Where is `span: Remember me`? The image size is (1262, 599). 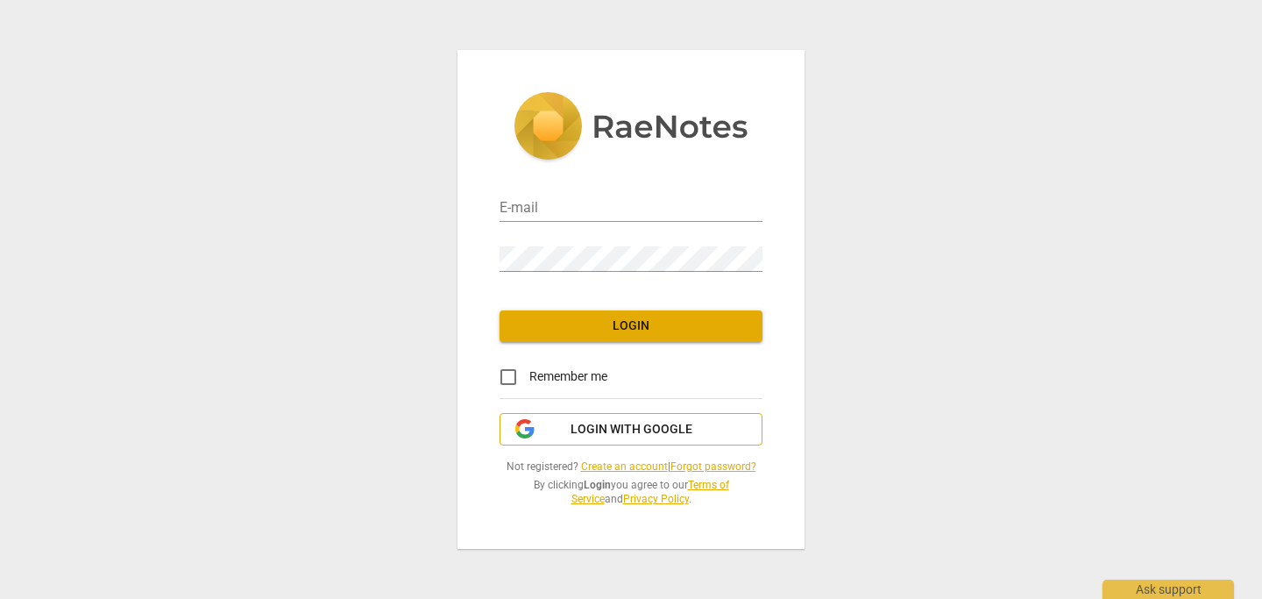
span: Remember me is located at coordinates (568, 376).